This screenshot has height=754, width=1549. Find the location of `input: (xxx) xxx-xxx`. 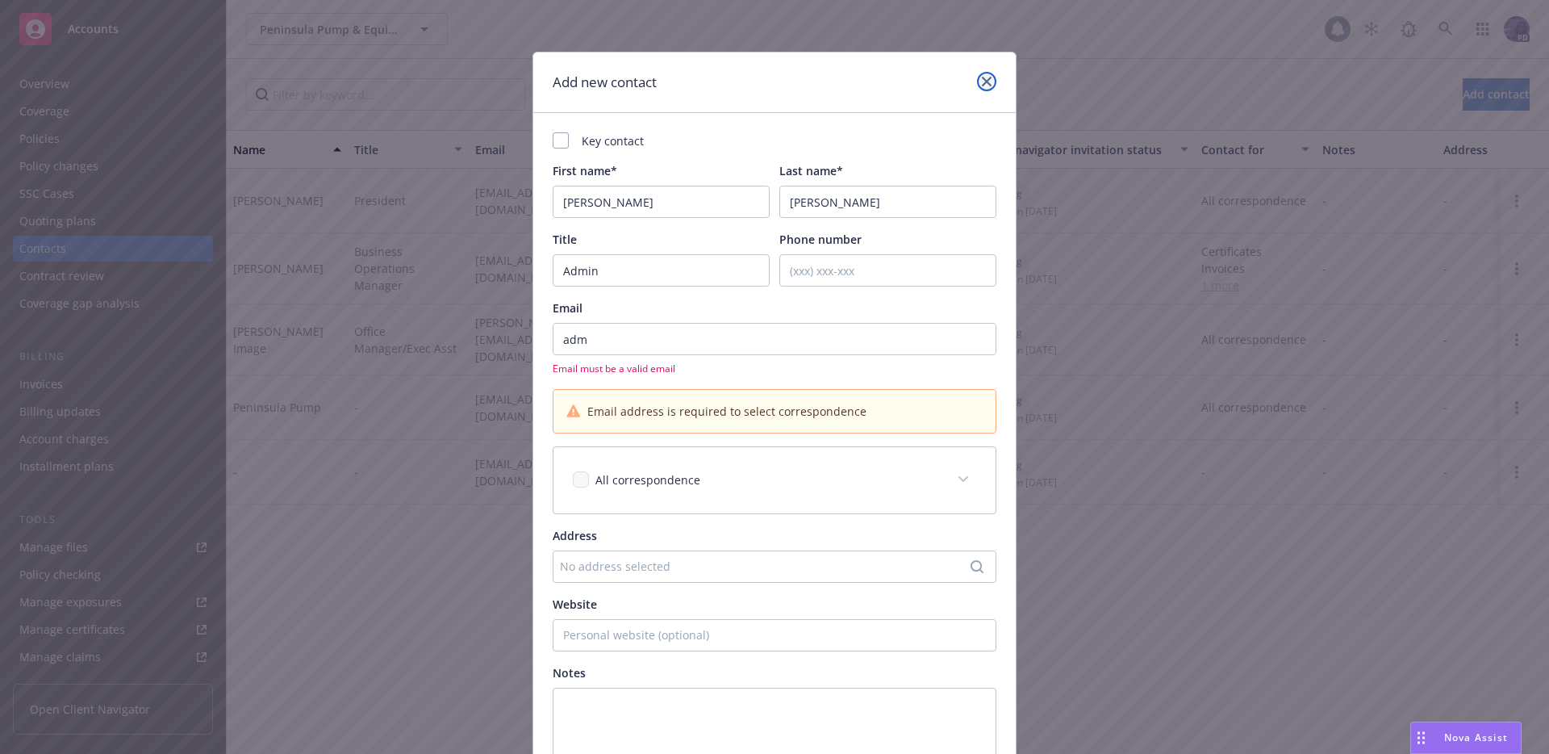

input: (xxx) xxx-xxx is located at coordinates (888, 270).